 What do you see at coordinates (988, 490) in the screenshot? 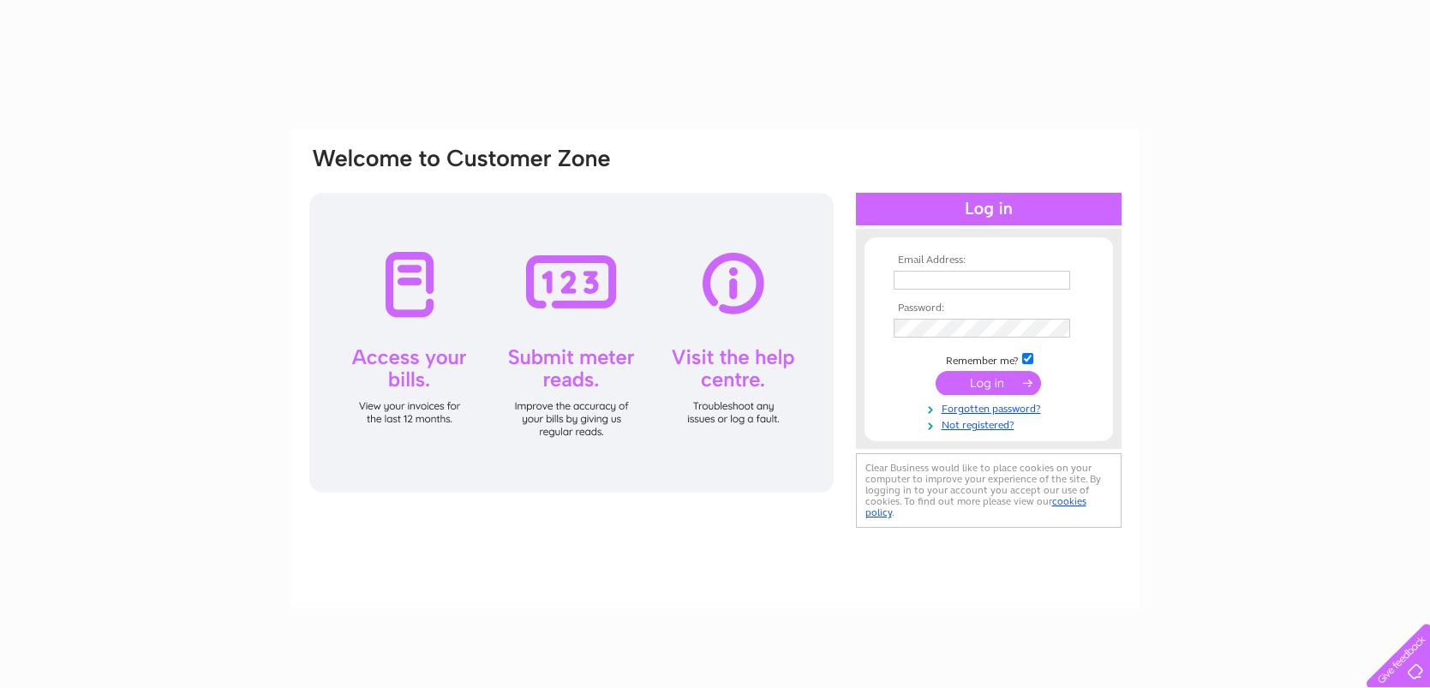
I see `div: Clear Business would like to place cookies on your computer to improve your experience of the sit...` at bounding box center [988, 490].